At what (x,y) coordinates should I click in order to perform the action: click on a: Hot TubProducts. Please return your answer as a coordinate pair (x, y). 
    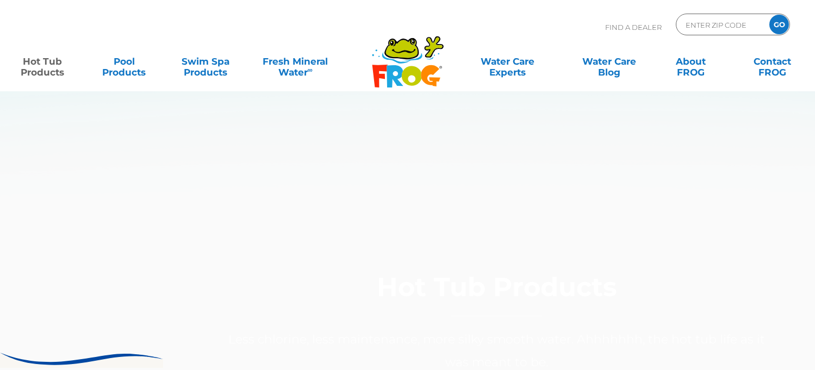
    Looking at the image, I should click on (42, 61).